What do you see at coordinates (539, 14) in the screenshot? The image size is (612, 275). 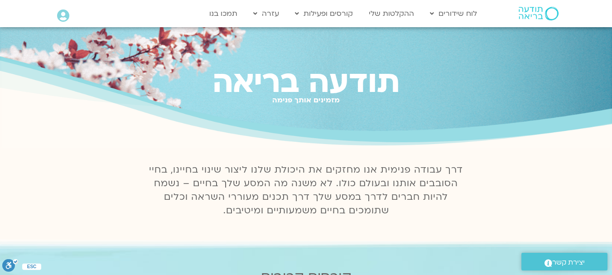 I see `img: תודעה בריאה` at bounding box center [539, 14].